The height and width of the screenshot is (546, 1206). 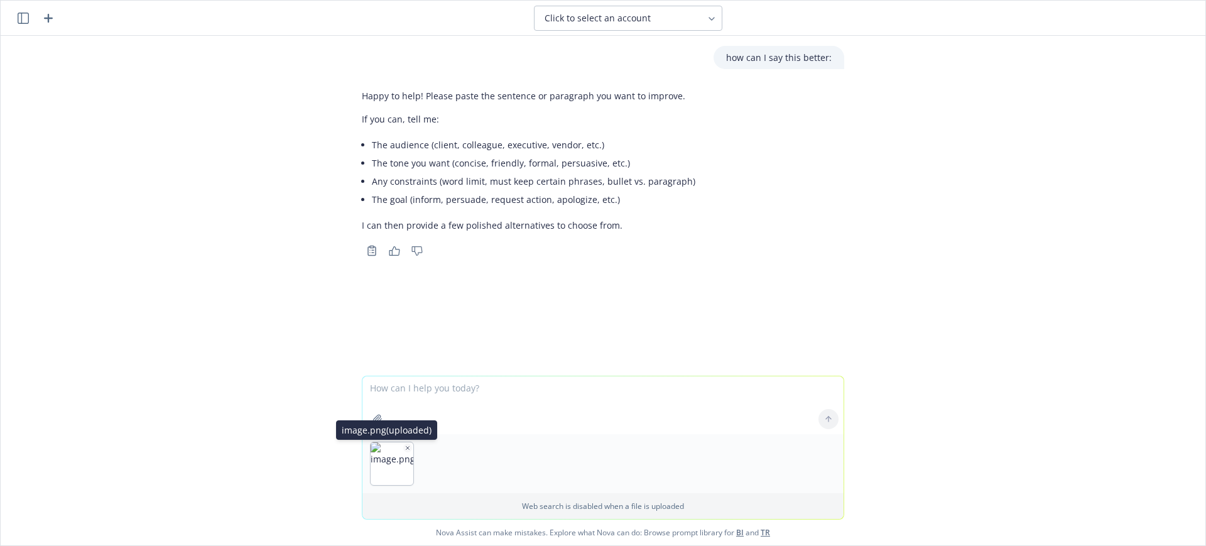 What do you see at coordinates (603, 506) in the screenshot?
I see `p: Web search is disabled when a file is uploaded` at bounding box center [603, 506].